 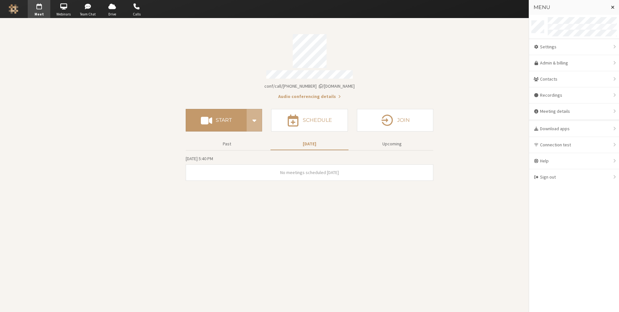 What do you see at coordinates (227, 144) in the screenshot?
I see `button: Past` at bounding box center [227, 144].